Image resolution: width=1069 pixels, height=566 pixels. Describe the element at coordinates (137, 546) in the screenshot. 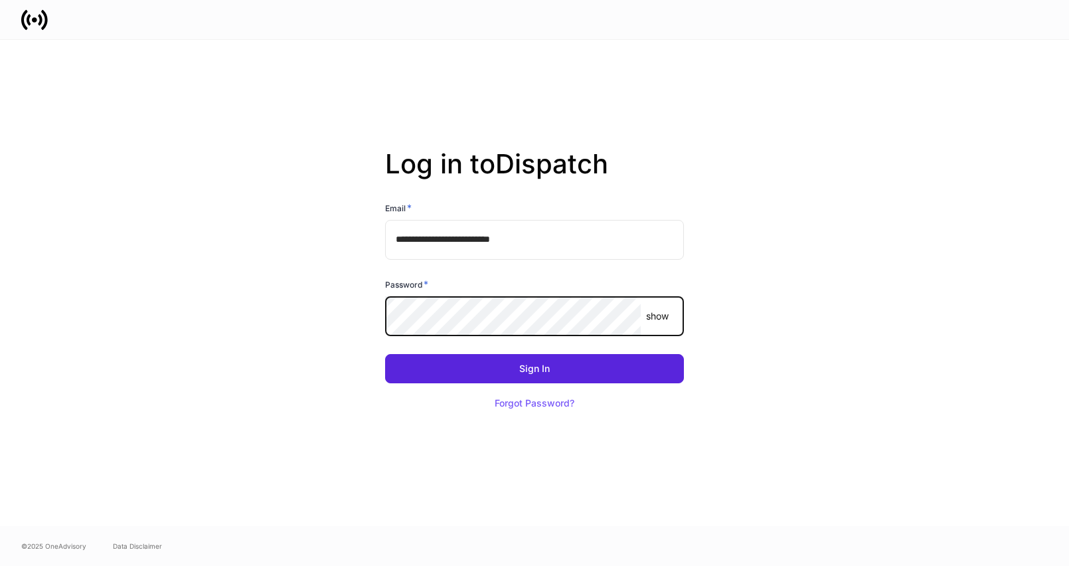

I see `a: Data Disclaimer` at that location.